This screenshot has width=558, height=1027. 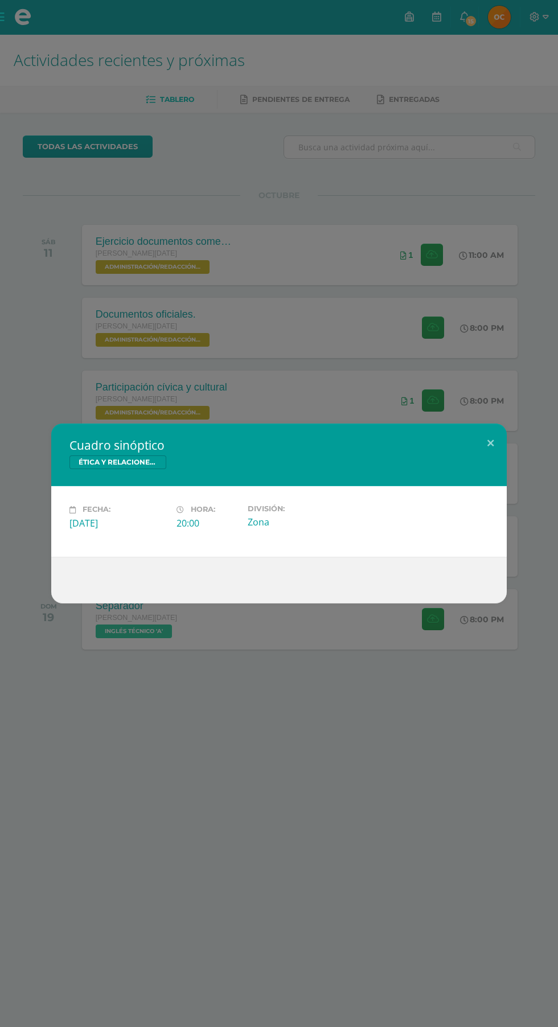 I want to click on label: División:, so click(x=297, y=508).